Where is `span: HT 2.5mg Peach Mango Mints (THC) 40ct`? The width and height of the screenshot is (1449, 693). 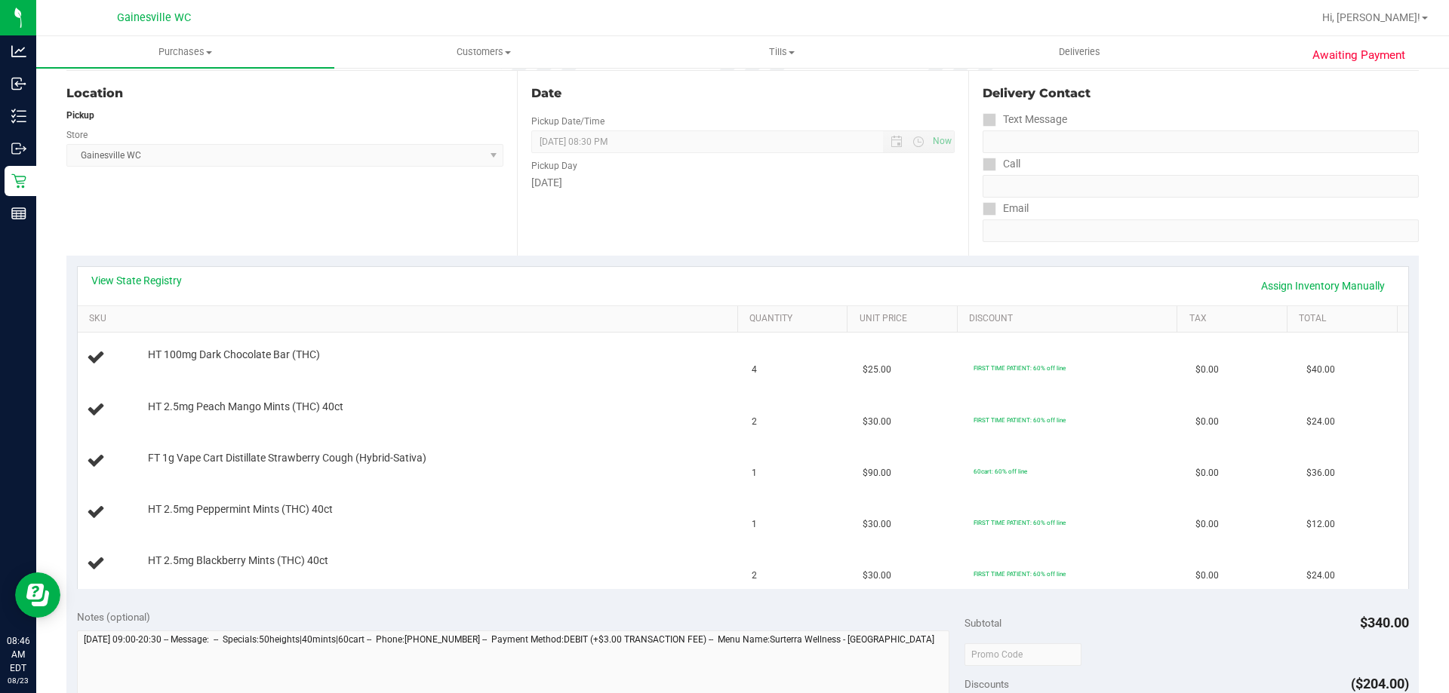
span: HT 2.5mg Peach Mango Mints (THC) 40ct is located at coordinates (245, 407).